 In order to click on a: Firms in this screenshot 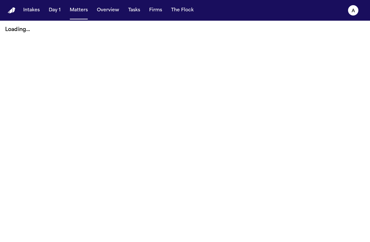, I will do `click(155, 10)`.